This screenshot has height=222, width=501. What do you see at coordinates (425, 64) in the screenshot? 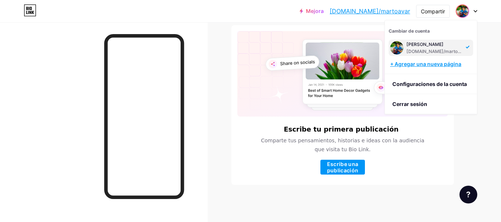
I see `font: + Agregar una nueva página` at bounding box center [425, 64].